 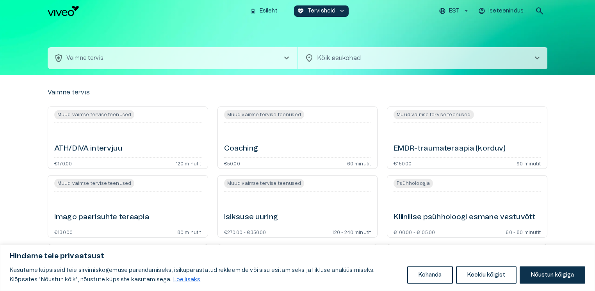 I want to click on p: Tervishoid, so click(x=321, y=11).